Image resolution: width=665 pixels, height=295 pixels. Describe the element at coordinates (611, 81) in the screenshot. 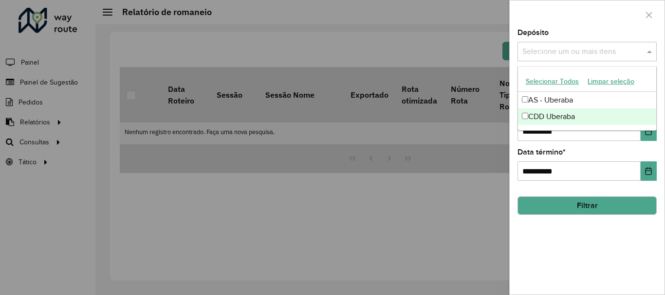

I see `button: Limpar seleção` at that location.